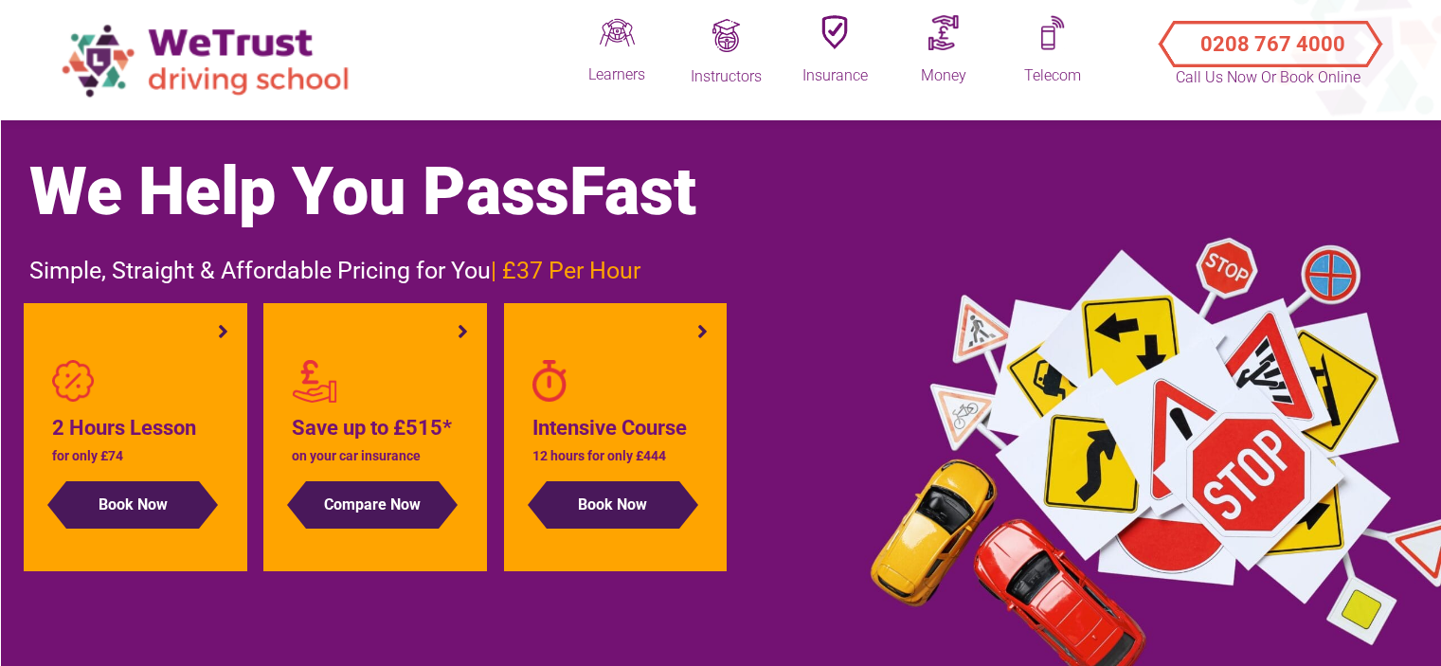  I want to click on h4: Intensive Course, so click(616, 428).